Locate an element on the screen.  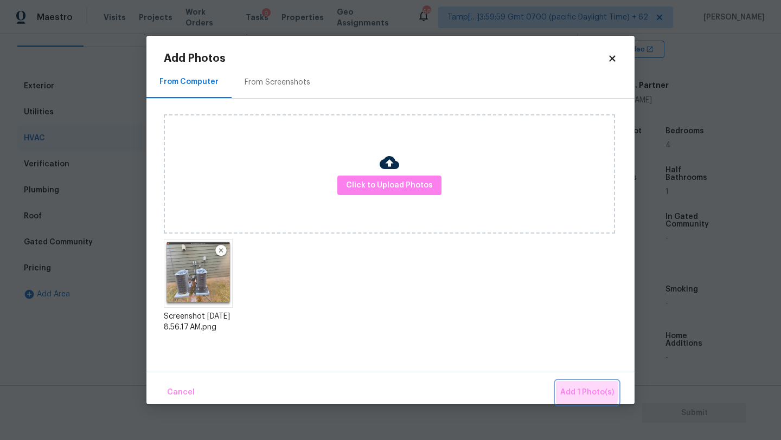
span: Add 1 Photo(s) is located at coordinates (587, 392).